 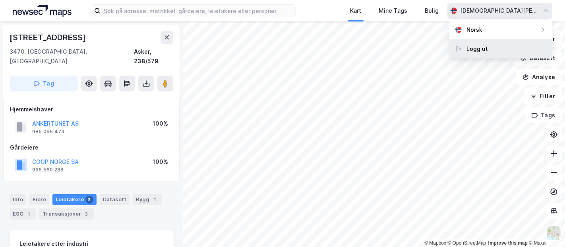 What do you see at coordinates (23, 214) in the screenshot?
I see `div: ESG` at bounding box center [23, 214].